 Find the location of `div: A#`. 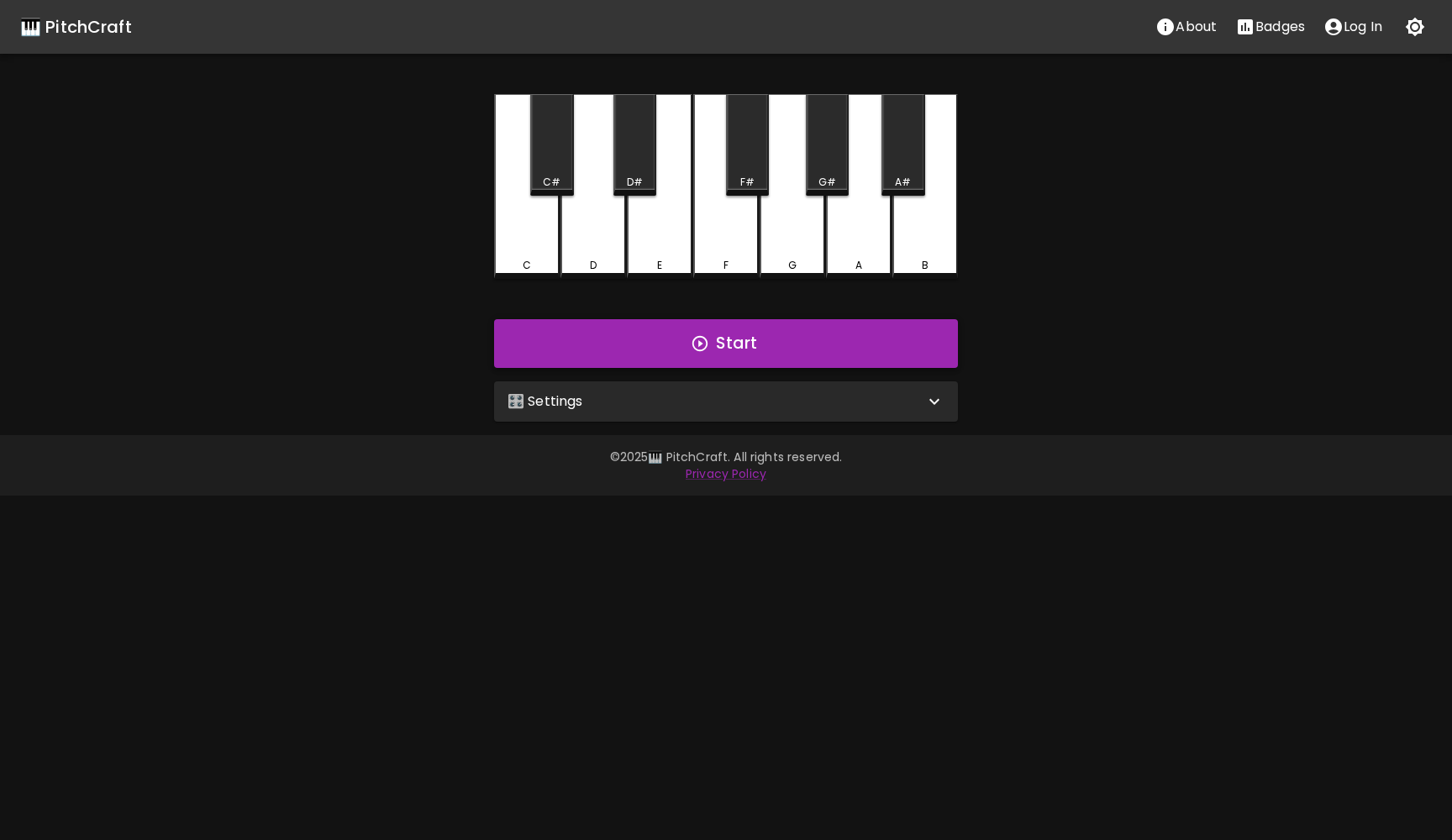

div: A# is located at coordinates (902, 182).